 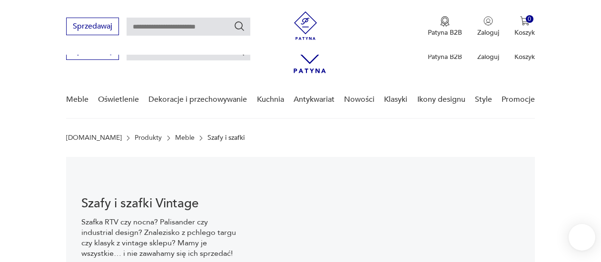 I want to click on button: Patyna B2B, so click(x=445, y=27).